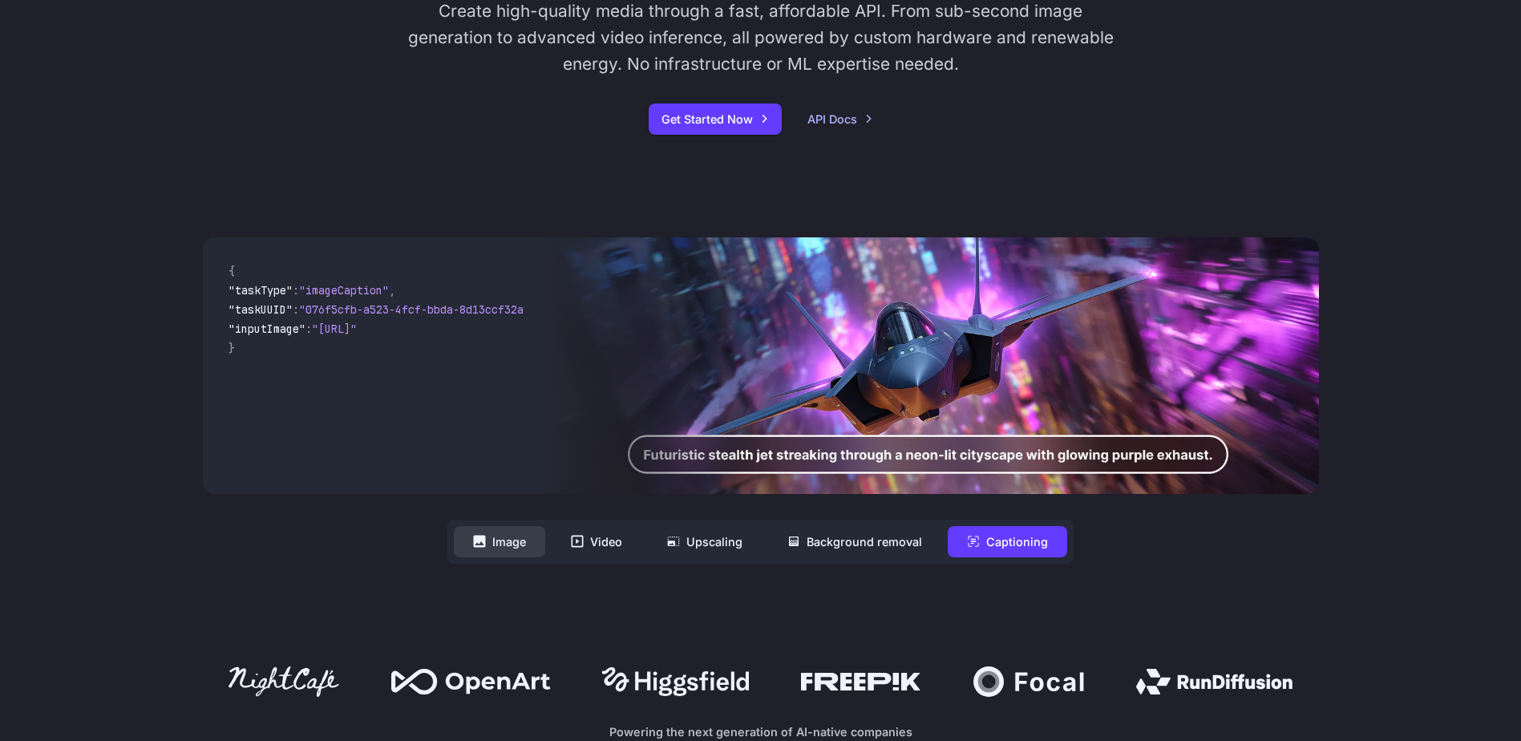  Describe the element at coordinates (855, 541) in the screenshot. I see `button: Background removal` at that location.